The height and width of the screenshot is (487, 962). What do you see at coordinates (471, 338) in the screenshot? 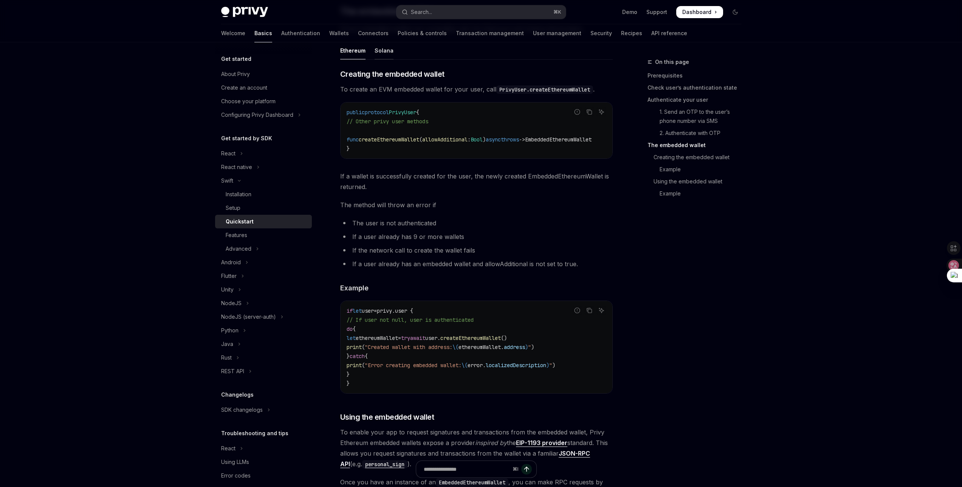
I see `span: createEthereumWallet` at bounding box center [471, 338].